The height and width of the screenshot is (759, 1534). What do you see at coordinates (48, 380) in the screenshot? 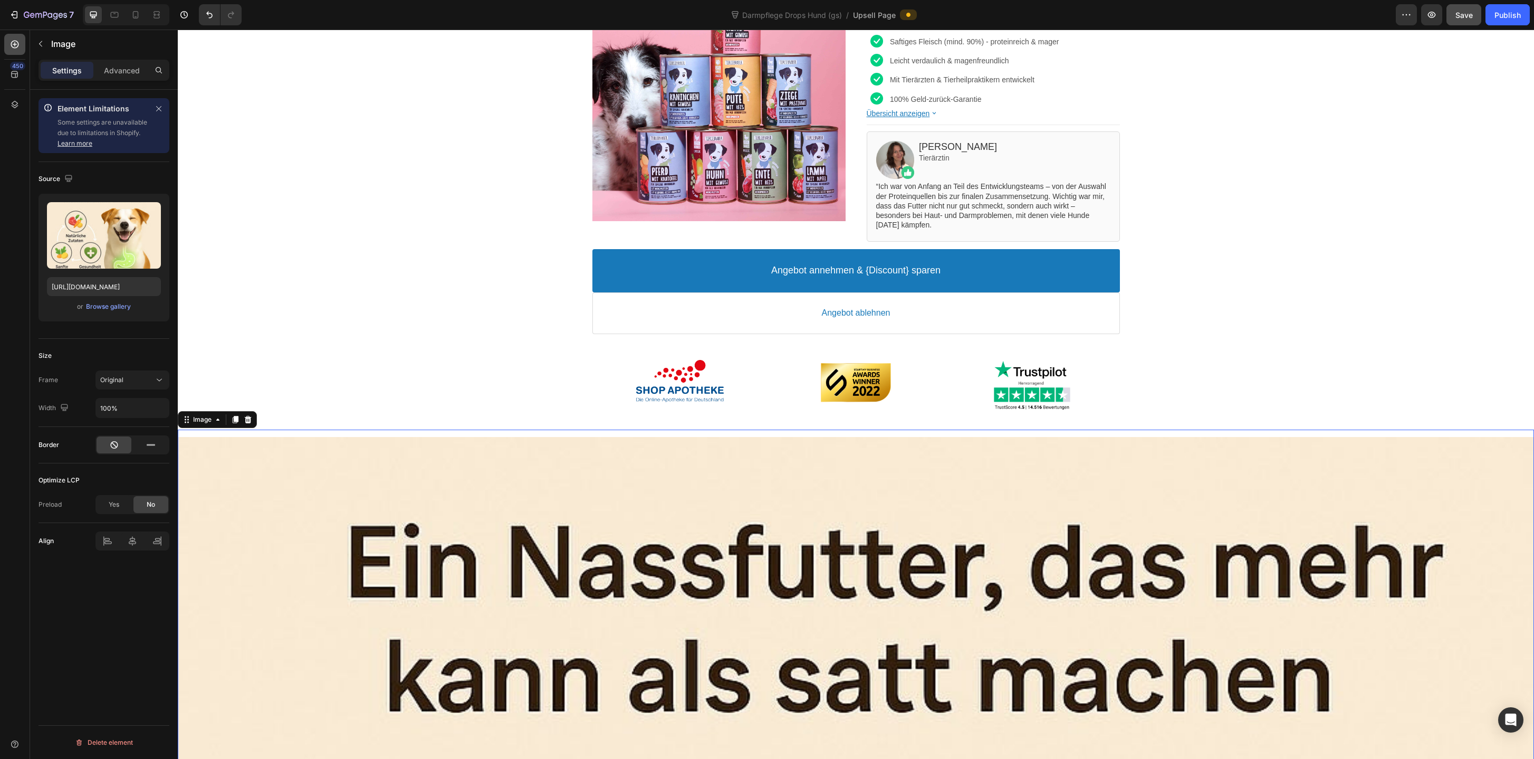
I see `div: Frame` at bounding box center [48, 380].